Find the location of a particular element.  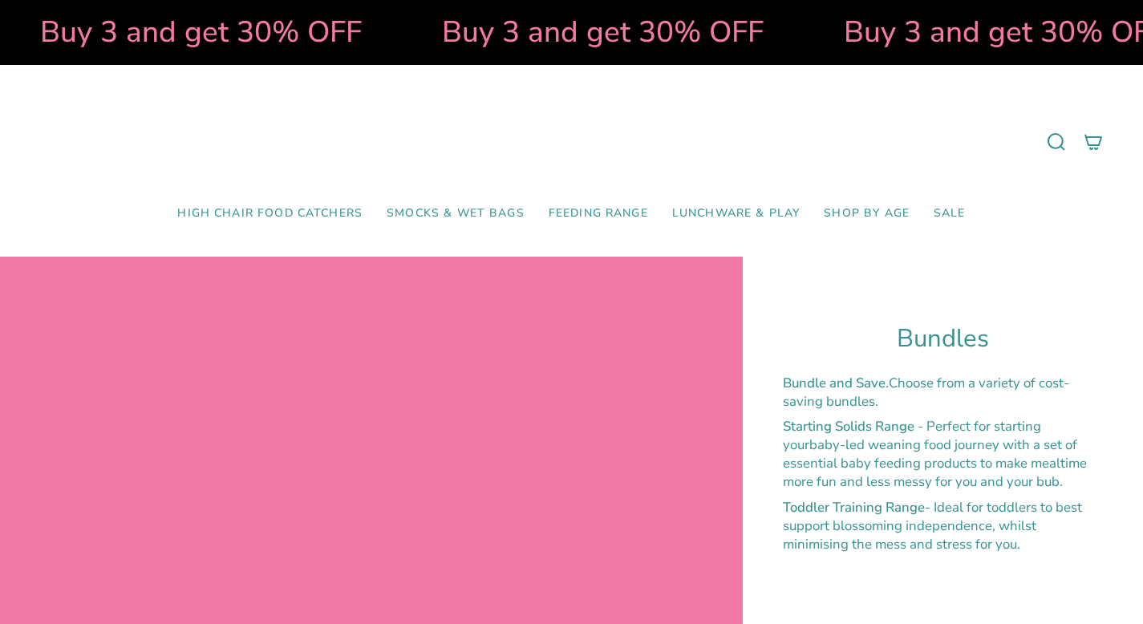

a: Mumma’s Little Helpers is located at coordinates (571, 142).